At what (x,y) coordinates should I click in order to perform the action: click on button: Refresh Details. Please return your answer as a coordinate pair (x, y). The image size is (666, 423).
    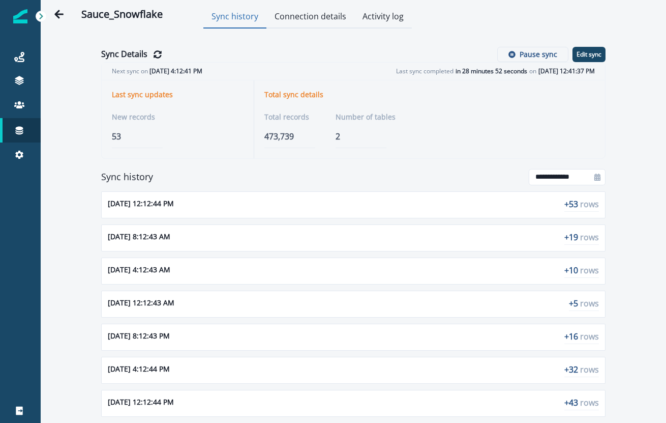
    Looking at the image, I should click on (158, 54).